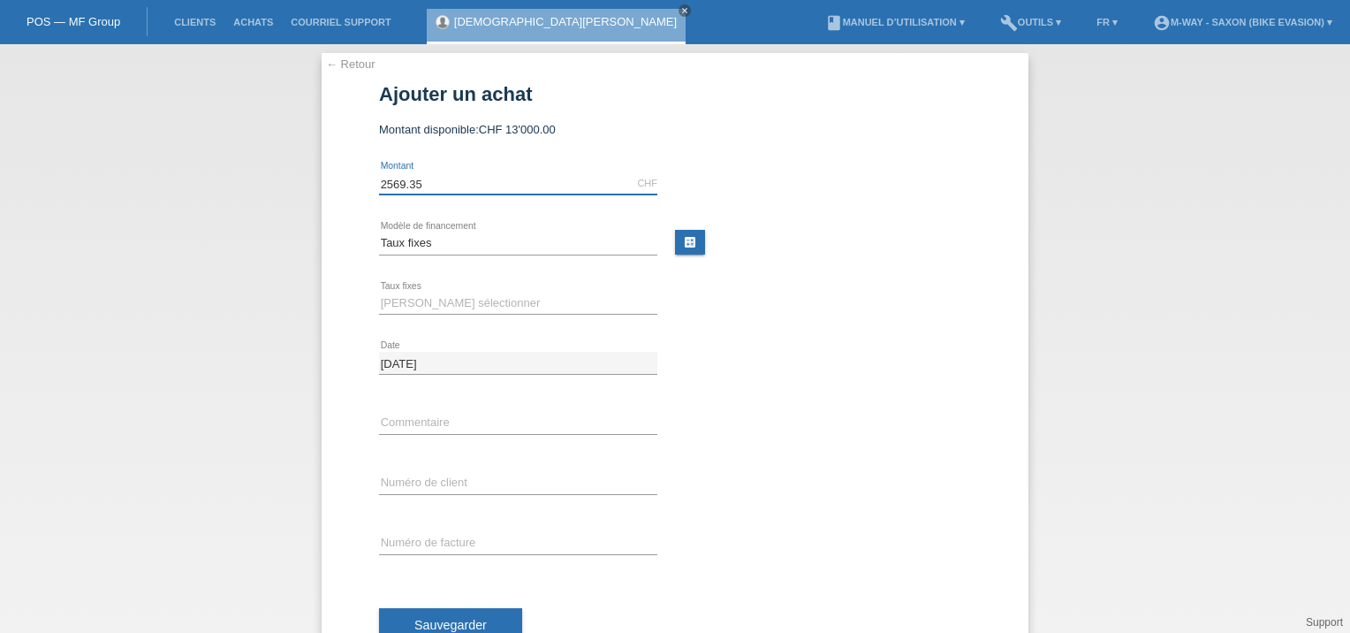 Image resolution: width=1350 pixels, height=633 pixels. I want to click on a: Support, so click(1325, 622).